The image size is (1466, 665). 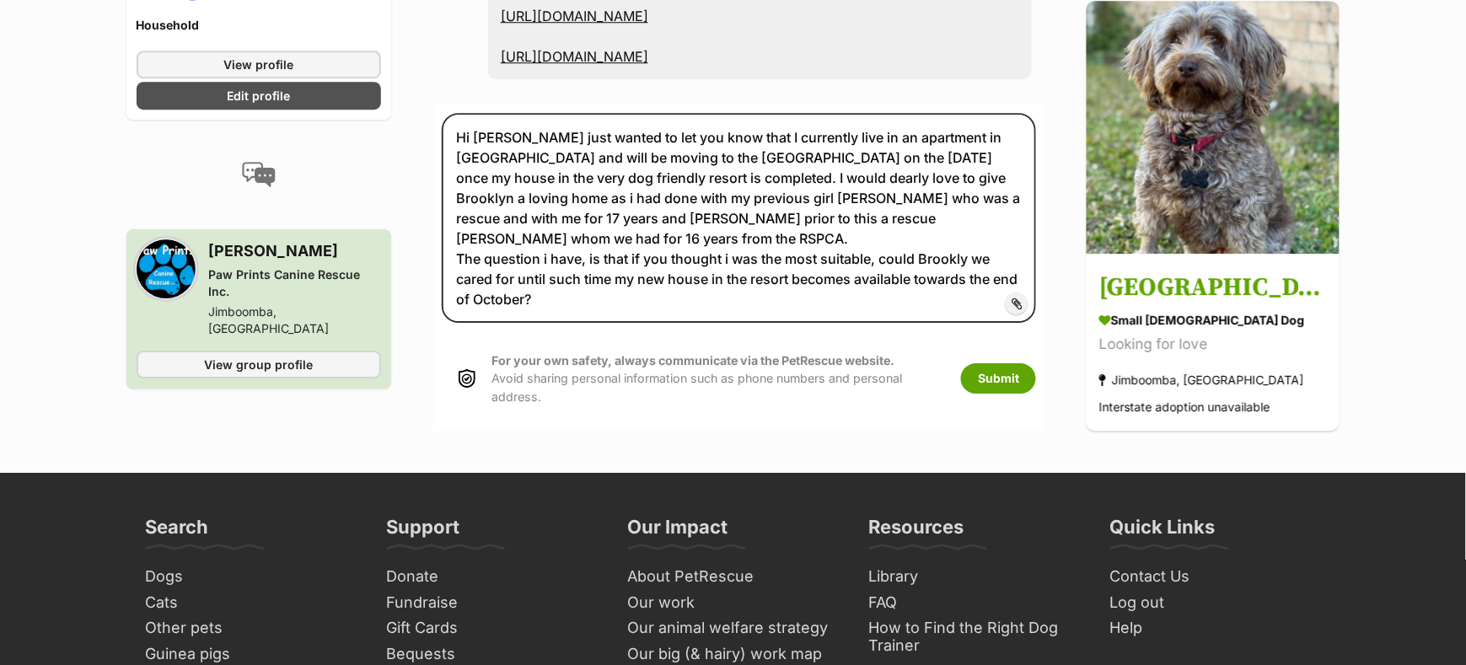 I want to click on a: Edit profile, so click(x=259, y=95).